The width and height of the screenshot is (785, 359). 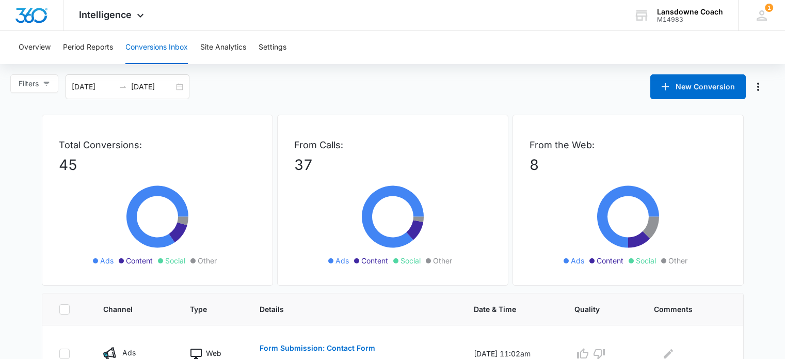 What do you see at coordinates (769, 8) in the screenshot?
I see `div: notifications count` at bounding box center [769, 8].